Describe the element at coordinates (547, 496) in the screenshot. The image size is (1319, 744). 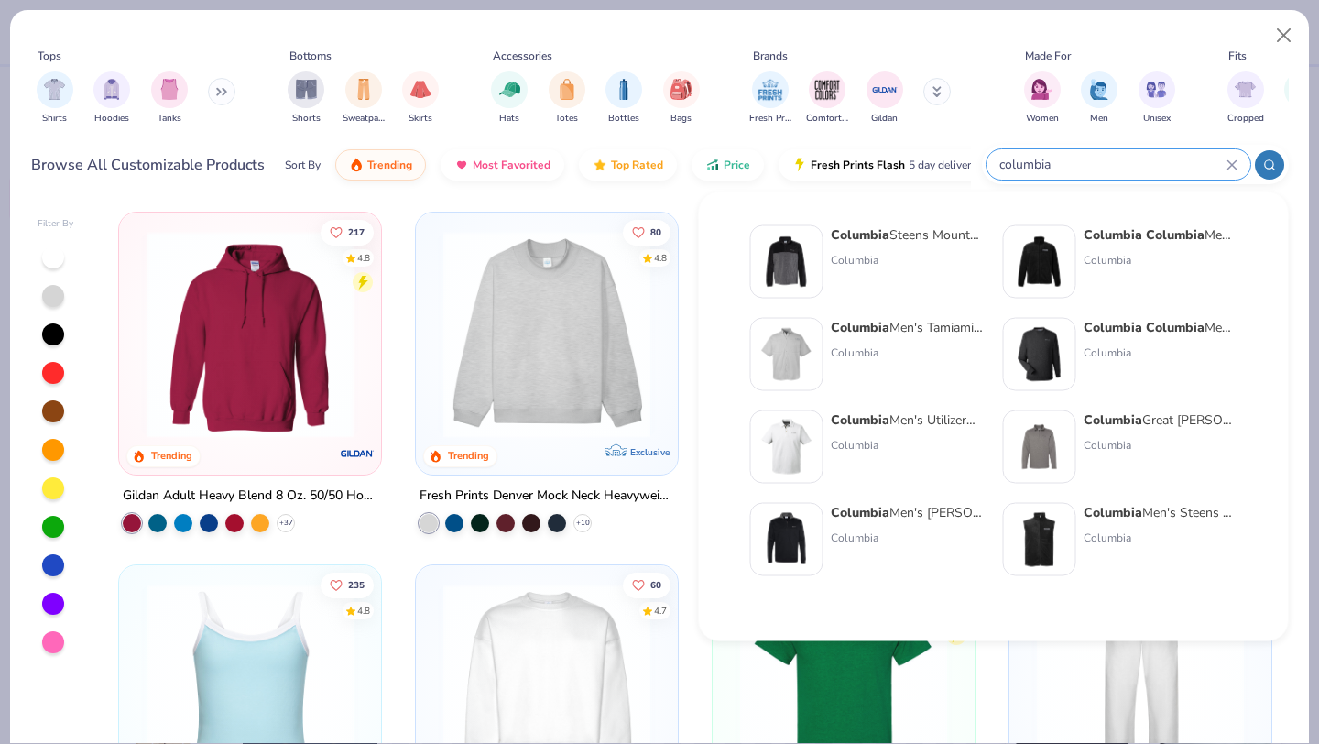
I see `div: Fresh Prints Denver Mock Neck Heavyweight Sweatshirt` at that location.